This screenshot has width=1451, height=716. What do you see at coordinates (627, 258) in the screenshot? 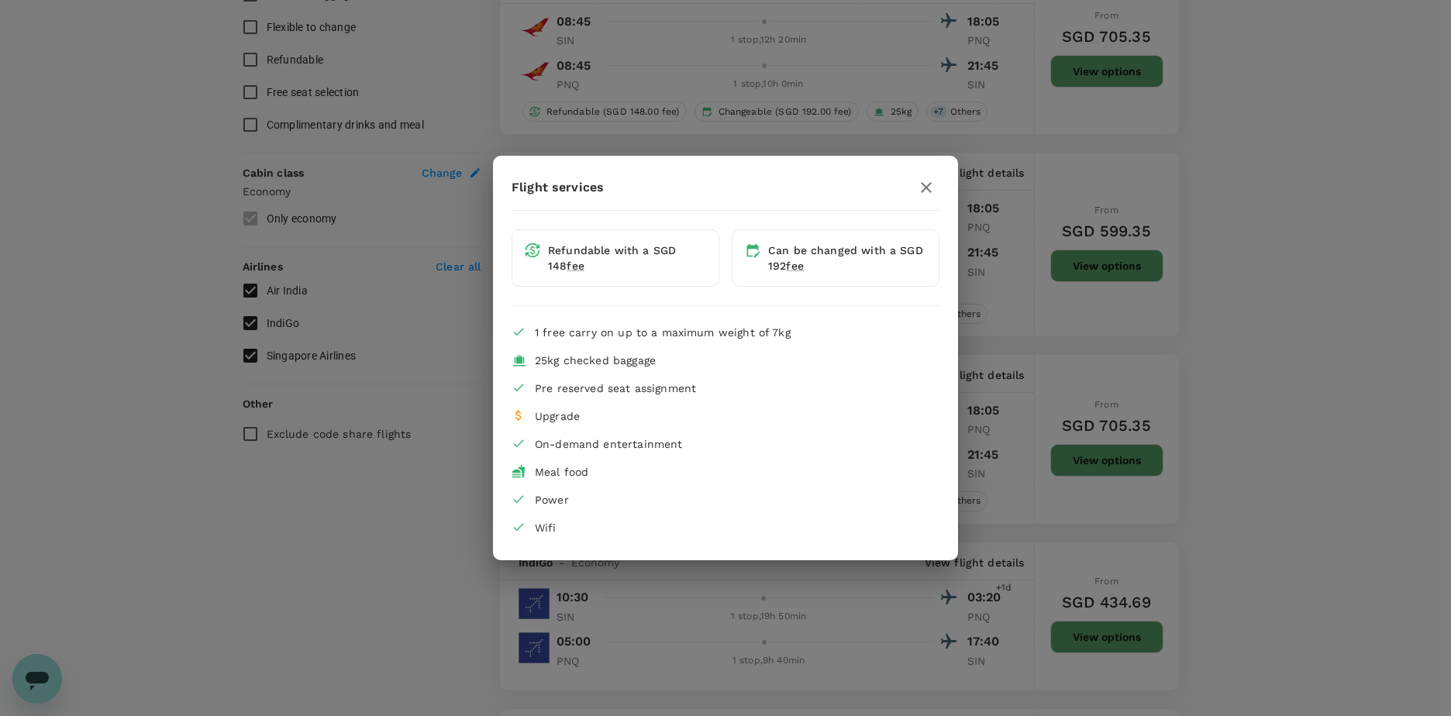
I see `div: Refundable with a SGD 148` at bounding box center [627, 258].